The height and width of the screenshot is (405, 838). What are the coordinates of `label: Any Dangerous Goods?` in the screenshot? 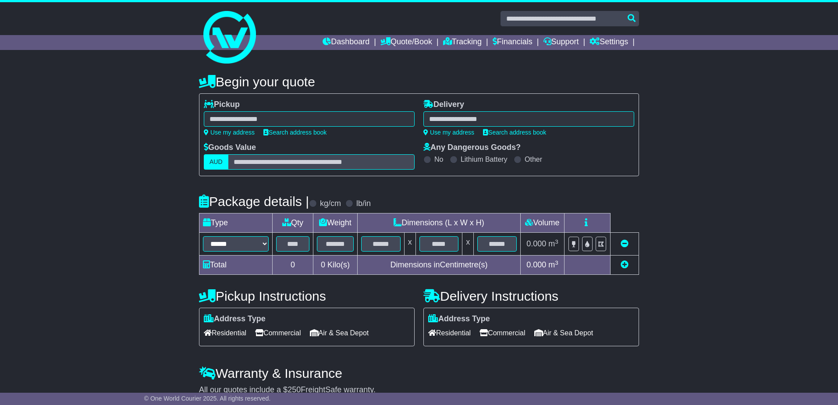 It's located at (472, 148).